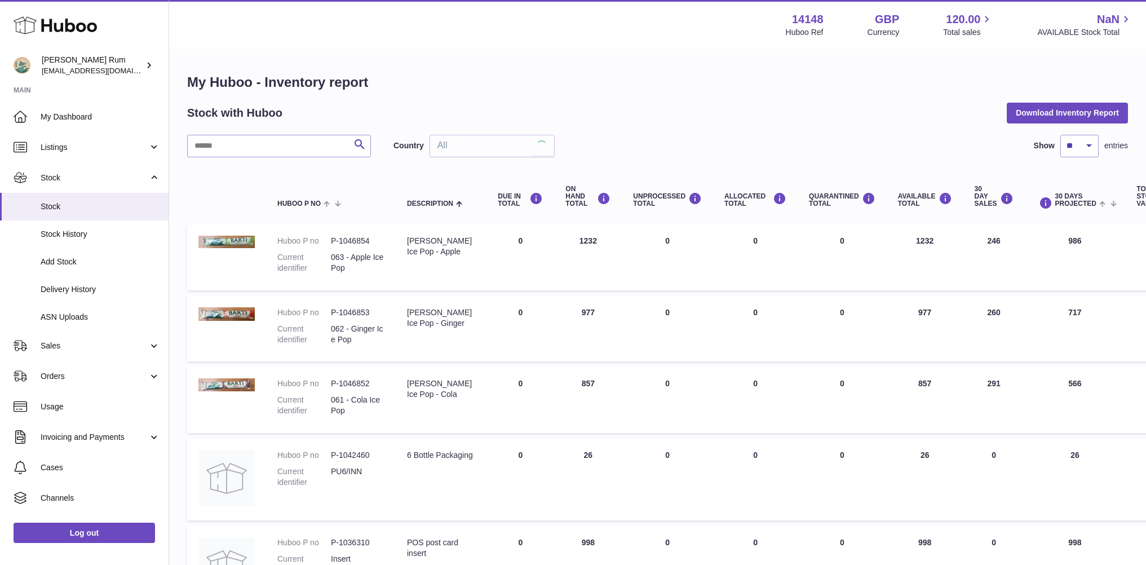  What do you see at coordinates (1084, 25) in the screenshot?
I see `a: NaN AVAILABLE Stock Total` at bounding box center [1084, 25].